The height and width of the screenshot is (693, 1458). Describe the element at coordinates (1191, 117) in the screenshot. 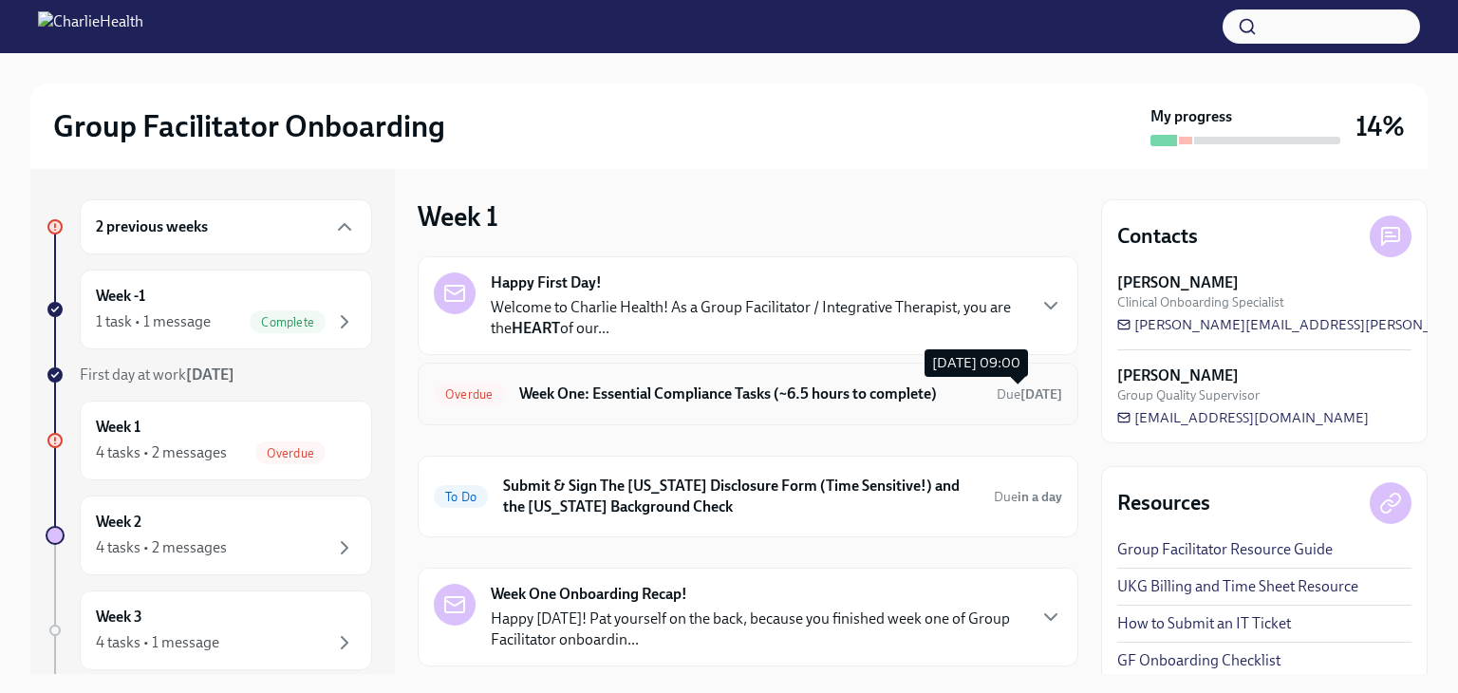

I see `strong: My progress` at that location.